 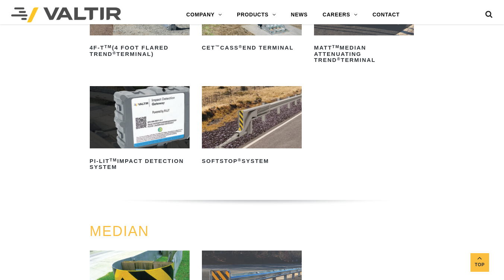 What do you see at coordinates (140, 164) in the screenshot?
I see `h2: PI-LIT Impact Detection System` at bounding box center [140, 164].